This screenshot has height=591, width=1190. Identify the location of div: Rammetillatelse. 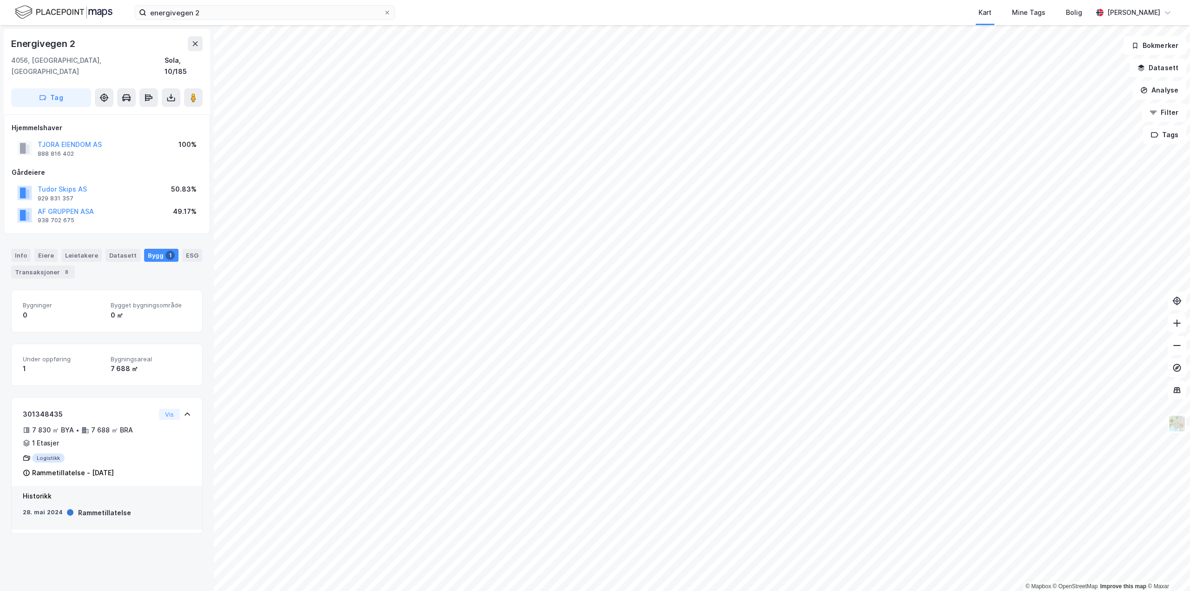
(105, 513).